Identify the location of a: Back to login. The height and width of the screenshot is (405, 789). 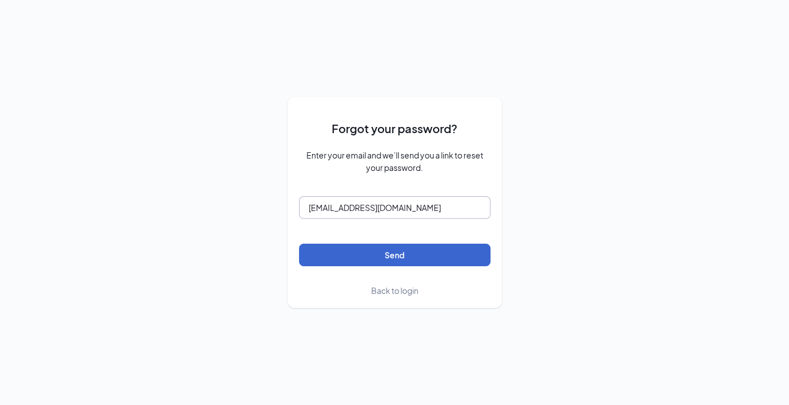
(395, 290).